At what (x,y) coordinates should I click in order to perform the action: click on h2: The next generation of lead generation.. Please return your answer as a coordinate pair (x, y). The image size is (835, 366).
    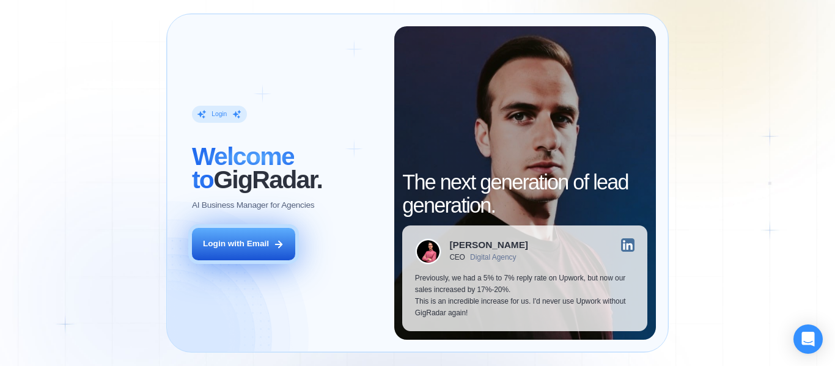
    Looking at the image, I should click on (525, 194).